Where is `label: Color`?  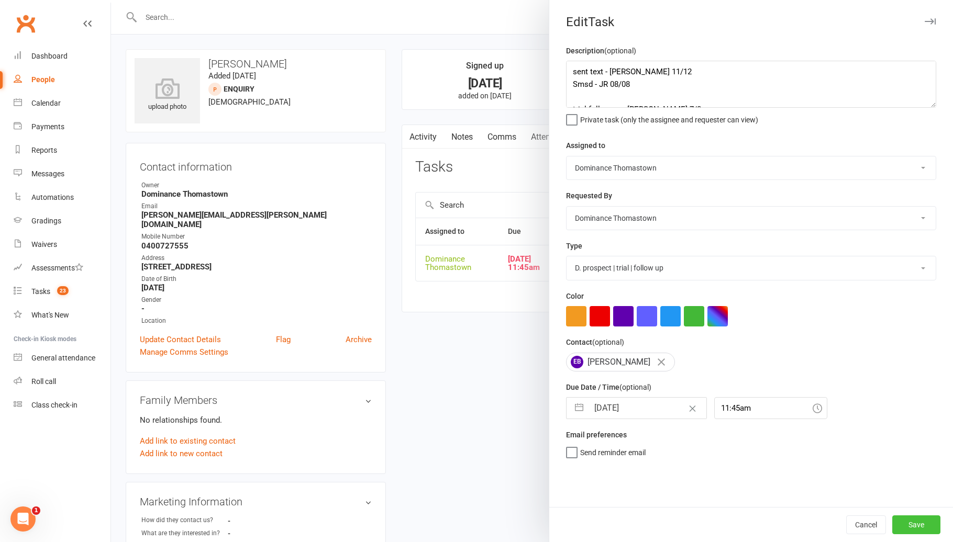
label: Color is located at coordinates (575, 296).